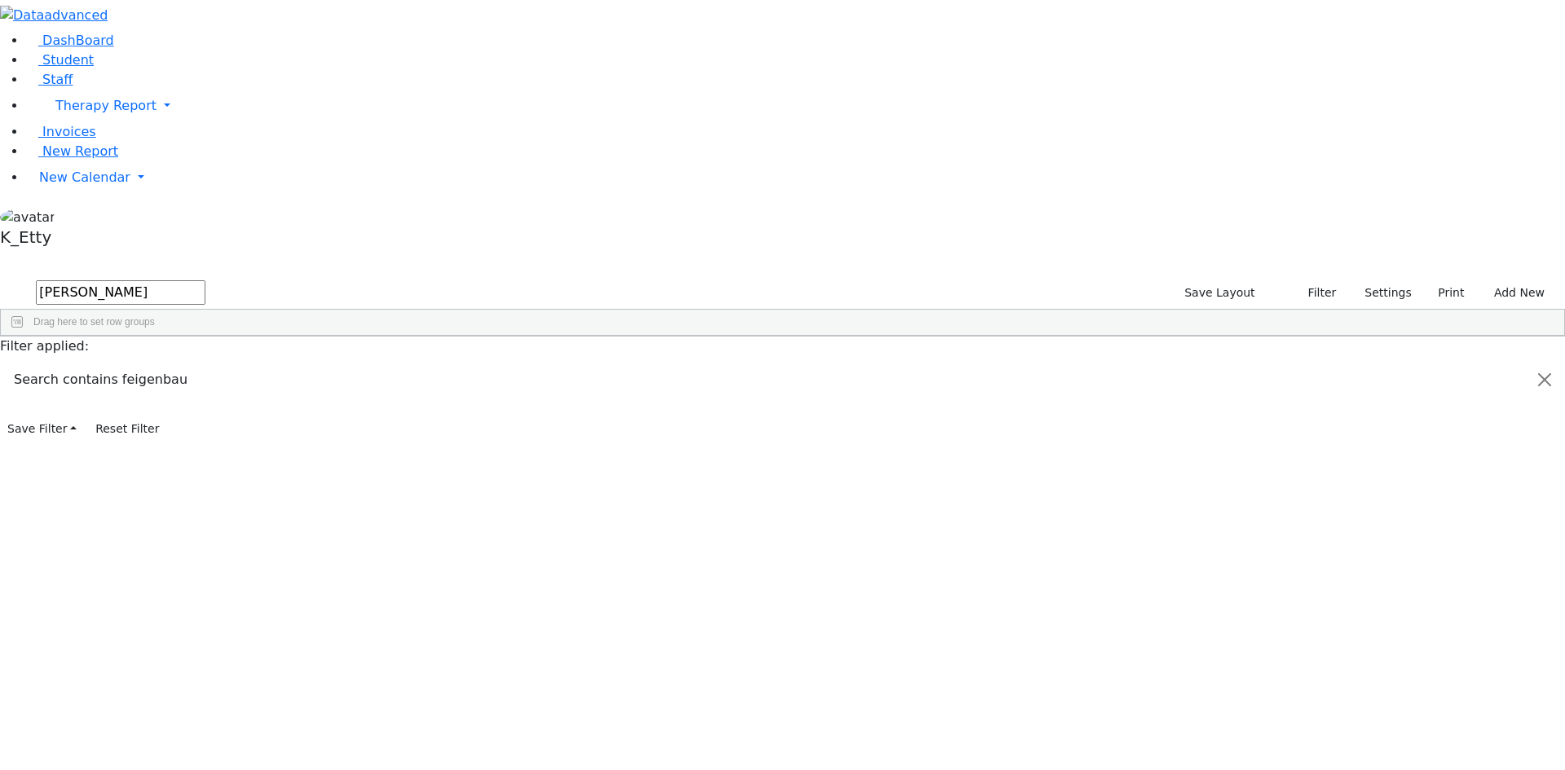 This screenshot has height=770, width=1565. I want to click on button: Save Layout, so click(1220, 293).